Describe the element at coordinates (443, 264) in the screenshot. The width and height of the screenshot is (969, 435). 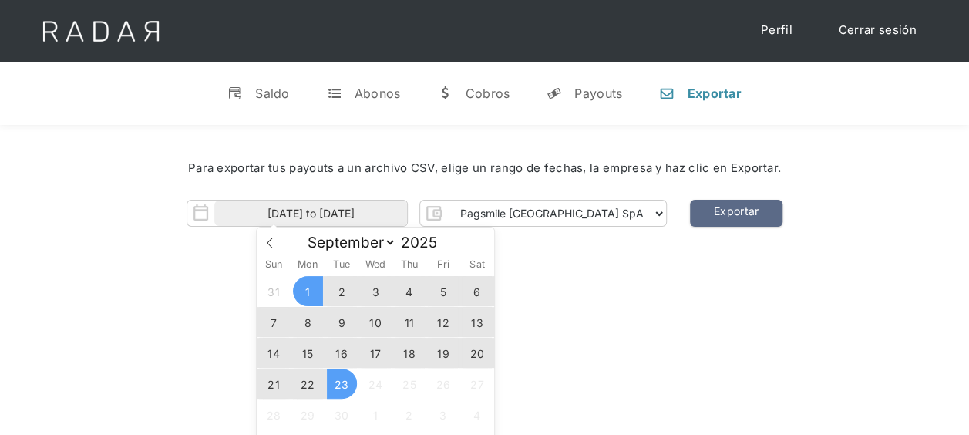
I see `span: Fri` at that location.